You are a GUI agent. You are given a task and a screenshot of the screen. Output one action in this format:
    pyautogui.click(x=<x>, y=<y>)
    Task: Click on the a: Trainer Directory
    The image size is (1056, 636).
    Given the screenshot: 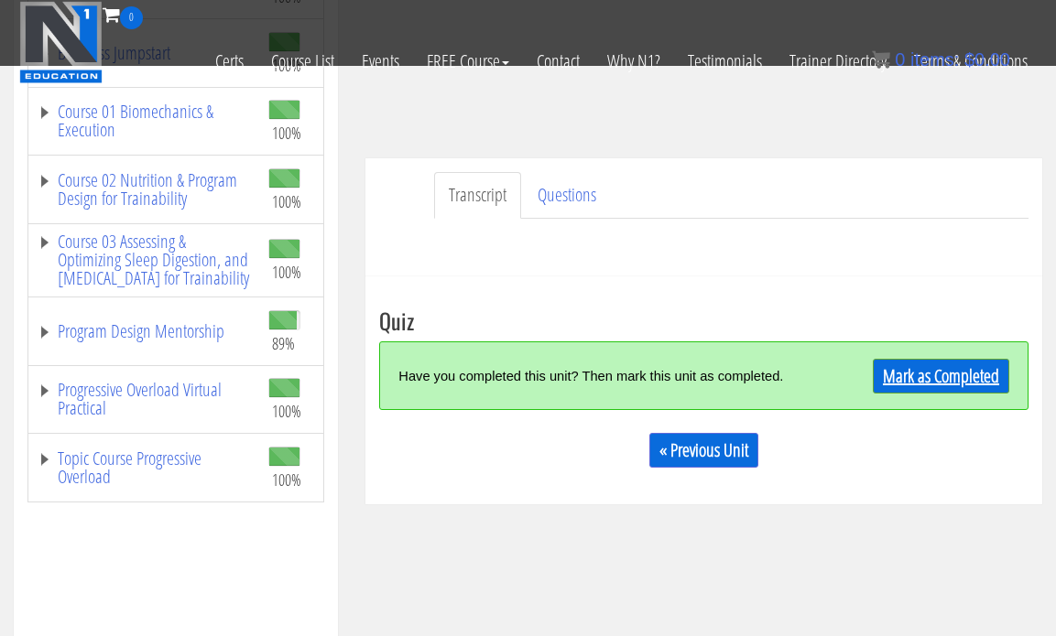 What is the action you would take?
    pyautogui.click(x=838, y=61)
    